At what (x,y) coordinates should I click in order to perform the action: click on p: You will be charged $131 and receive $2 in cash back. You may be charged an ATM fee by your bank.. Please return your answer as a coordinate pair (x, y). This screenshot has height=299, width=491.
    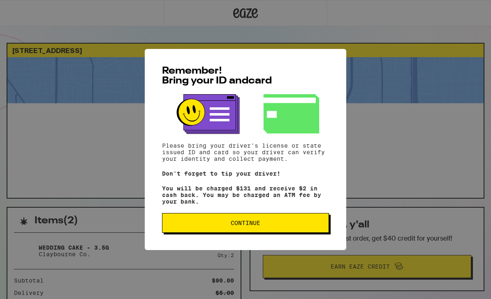
    Looking at the image, I should click on (245, 195).